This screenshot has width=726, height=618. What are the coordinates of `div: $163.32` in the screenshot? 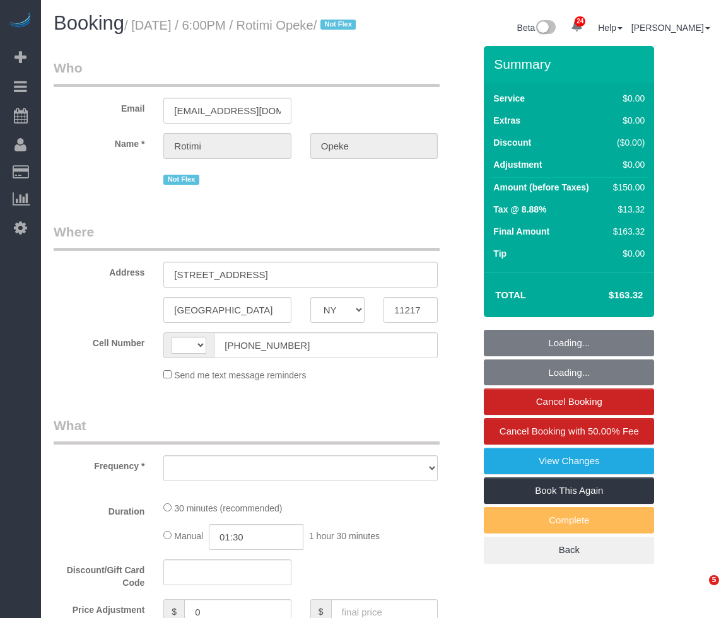 It's located at (626, 232).